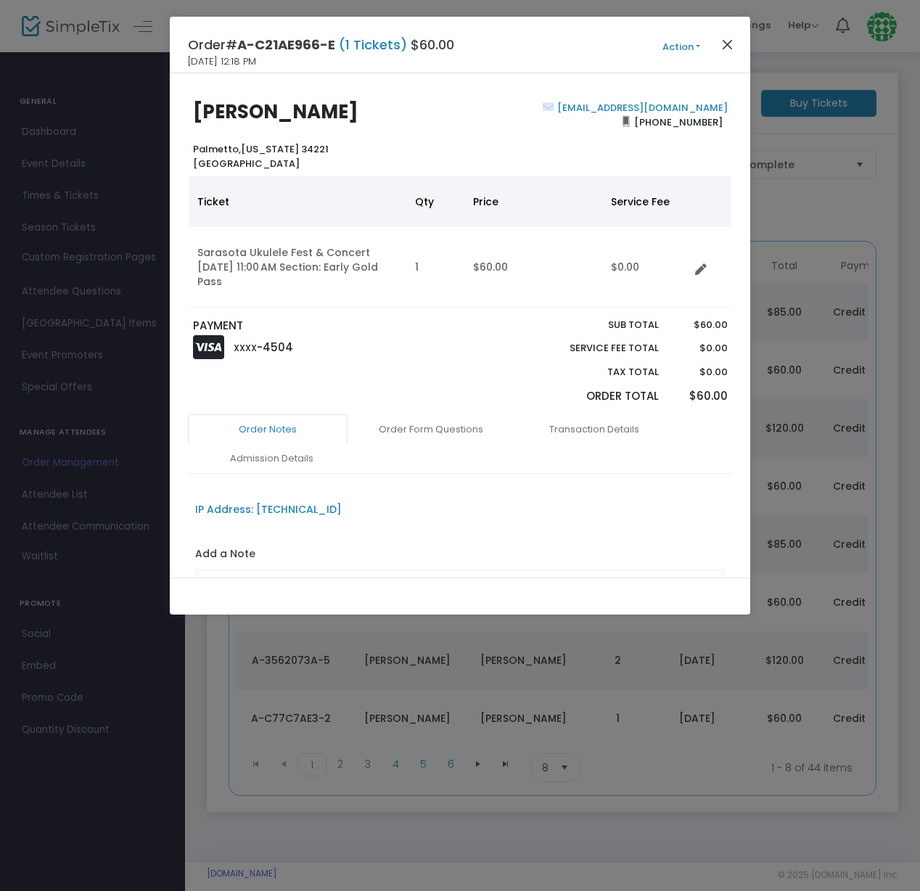  Describe the element at coordinates (373, 44) in the screenshot. I see `span: (1 Tickets)` at that location.